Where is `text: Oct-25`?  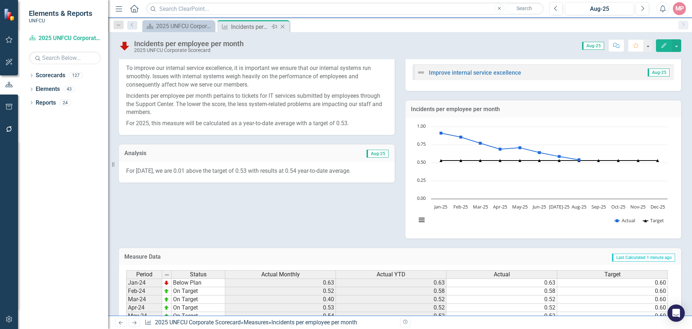 text: Oct-25 is located at coordinates (618, 206).